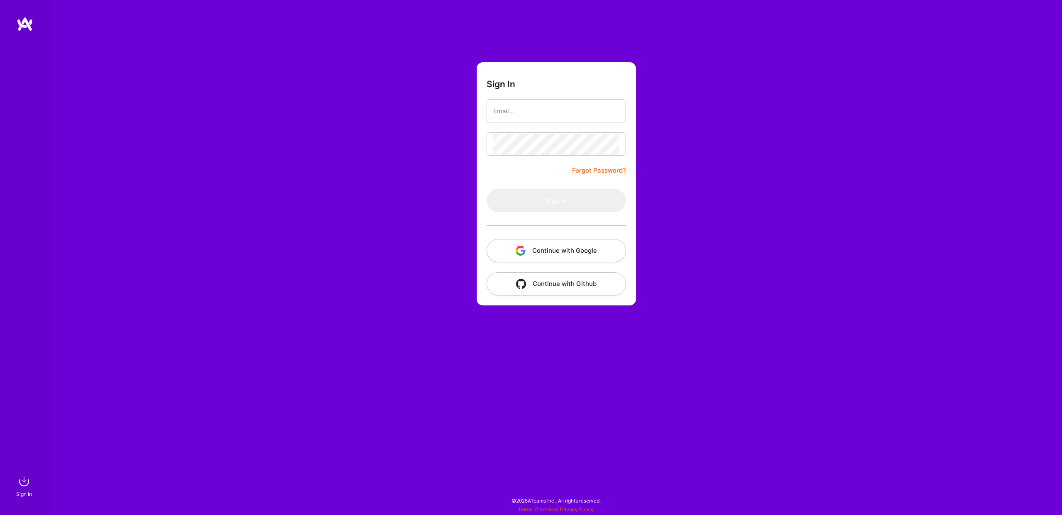 Image resolution: width=1062 pixels, height=515 pixels. What do you see at coordinates (556, 284) in the screenshot?
I see `button: Continue with Github` at bounding box center [556, 284].